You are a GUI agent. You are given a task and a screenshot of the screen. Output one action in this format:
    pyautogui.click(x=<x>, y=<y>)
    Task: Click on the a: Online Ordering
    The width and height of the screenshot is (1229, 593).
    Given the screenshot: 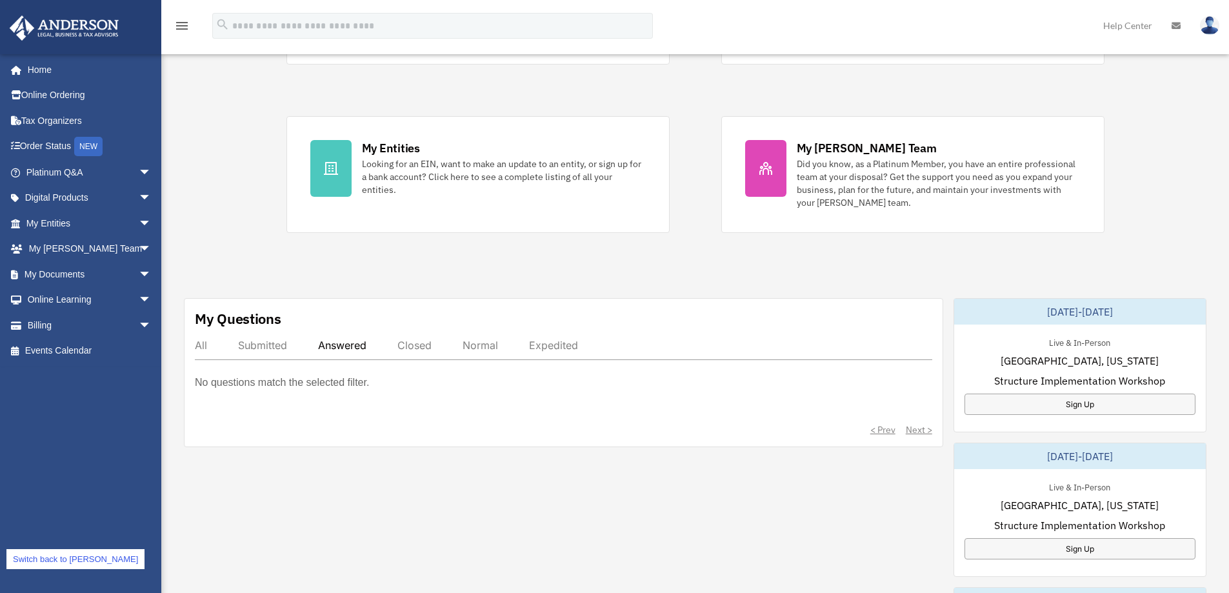 What is the action you would take?
    pyautogui.click(x=90, y=95)
    